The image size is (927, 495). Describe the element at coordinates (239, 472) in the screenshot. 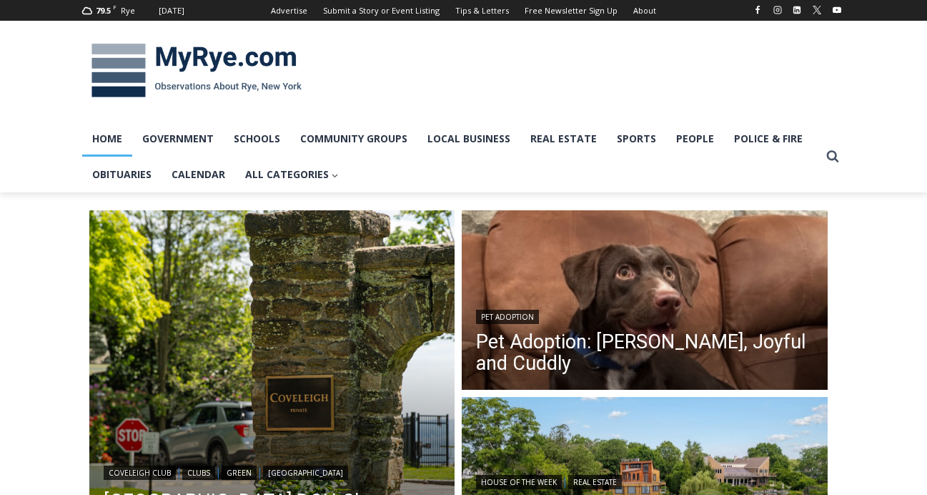

I see `a: Green` at that location.